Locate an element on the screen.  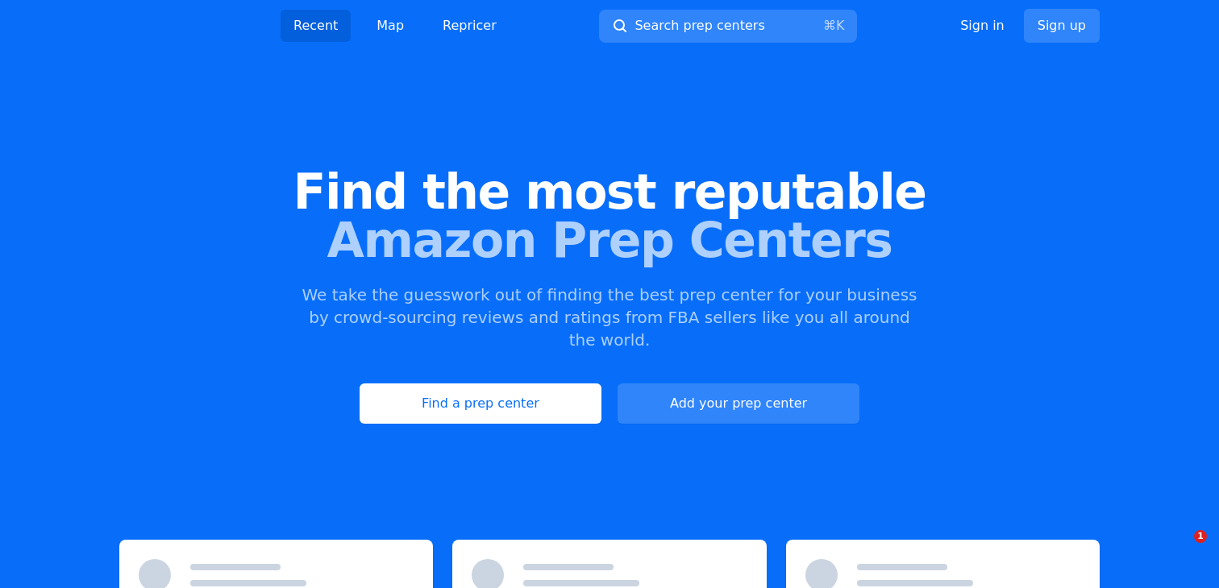
a: Repricer is located at coordinates (469, 26).